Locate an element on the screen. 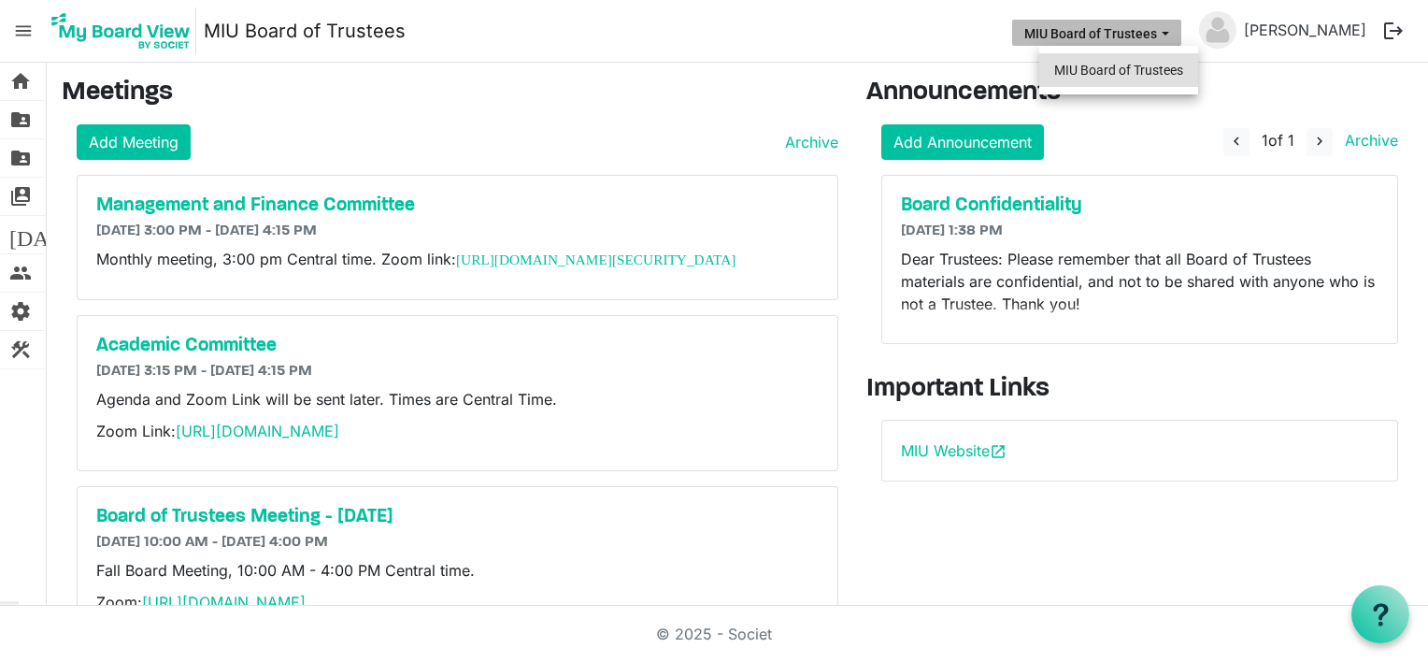  p: Zoom: is located at coordinates (457, 613).